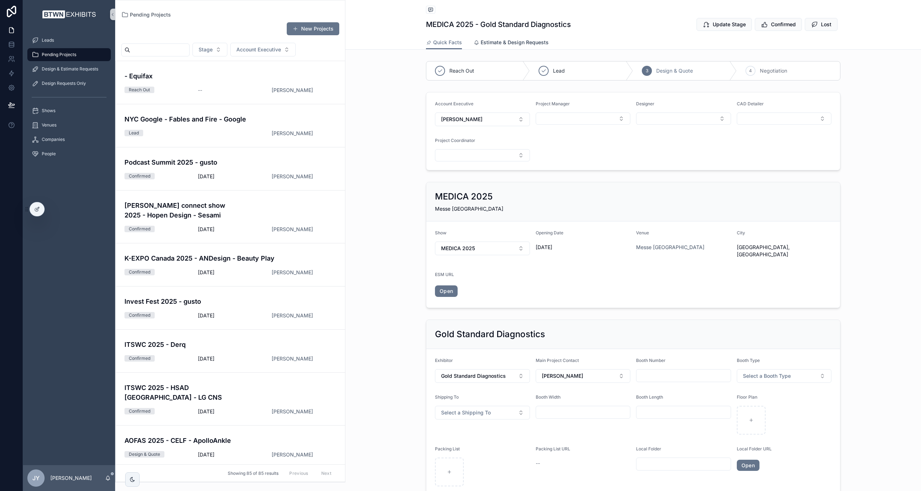 This screenshot has width=921, height=491. I want to click on span: Gold Standard Diagnostics, so click(473, 376).